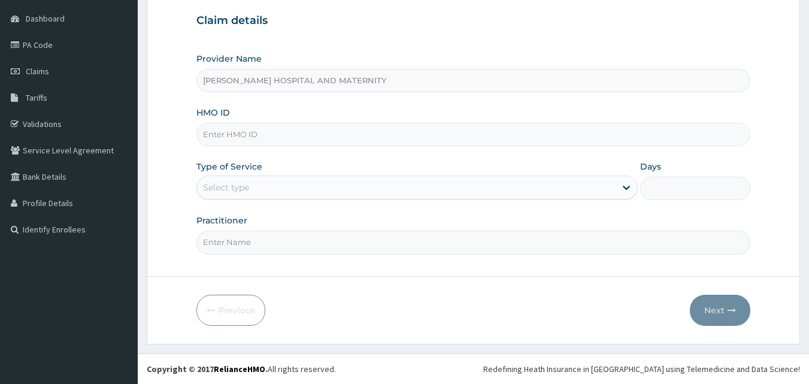 The image size is (809, 384). I want to click on label: HMO ID, so click(213, 113).